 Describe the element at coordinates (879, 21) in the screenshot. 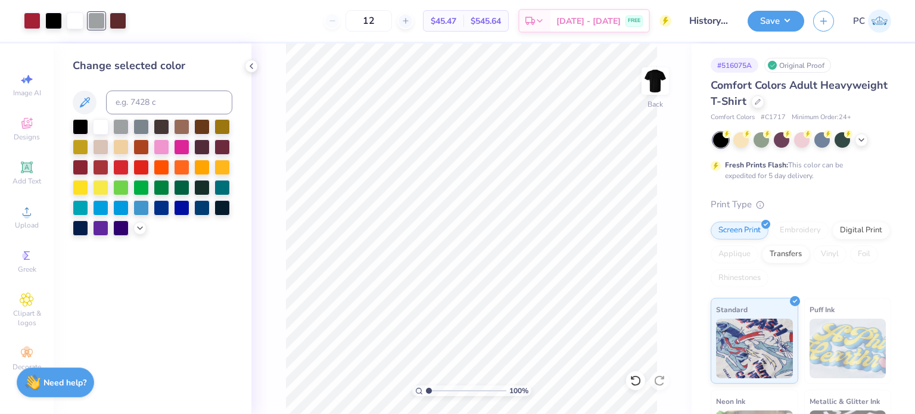

I see `img: Priyanka Choudhary` at that location.